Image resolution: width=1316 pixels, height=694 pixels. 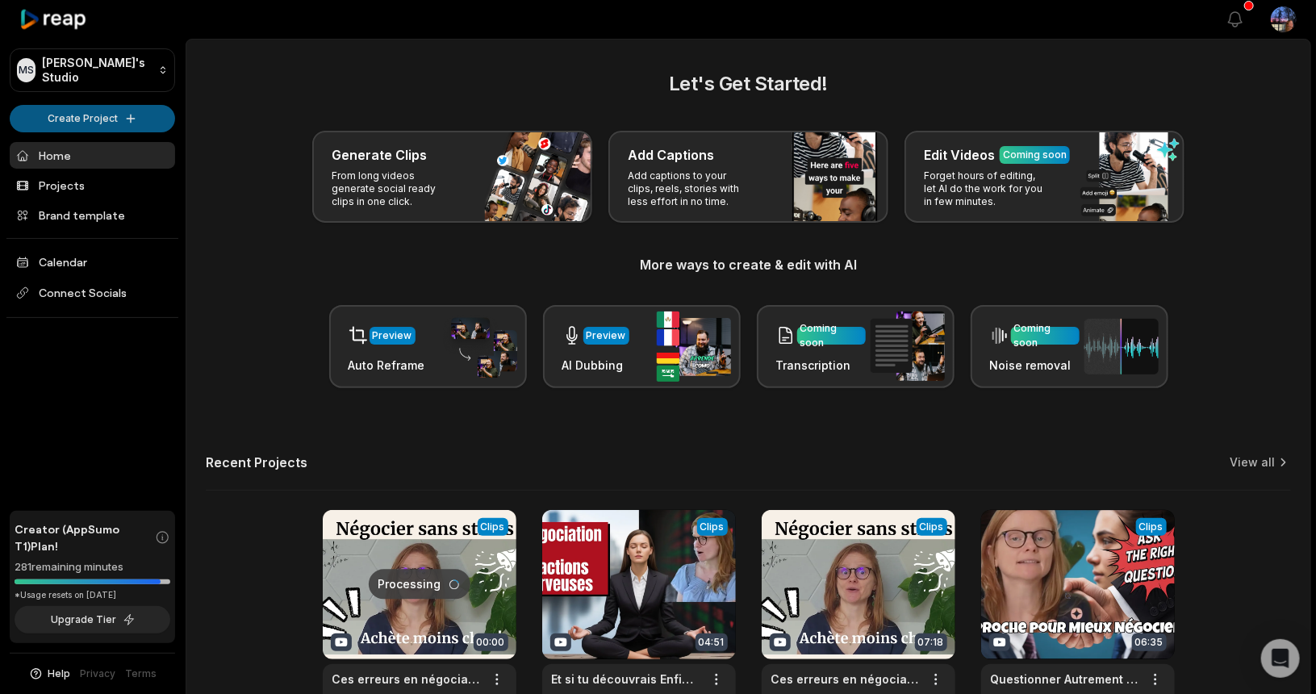 What do you see at coordinates (690, 189) in the screenshot?
I see `p: Add captions to your clips, reels, stories with less effort in no time.` at bounding box center [690, 189].